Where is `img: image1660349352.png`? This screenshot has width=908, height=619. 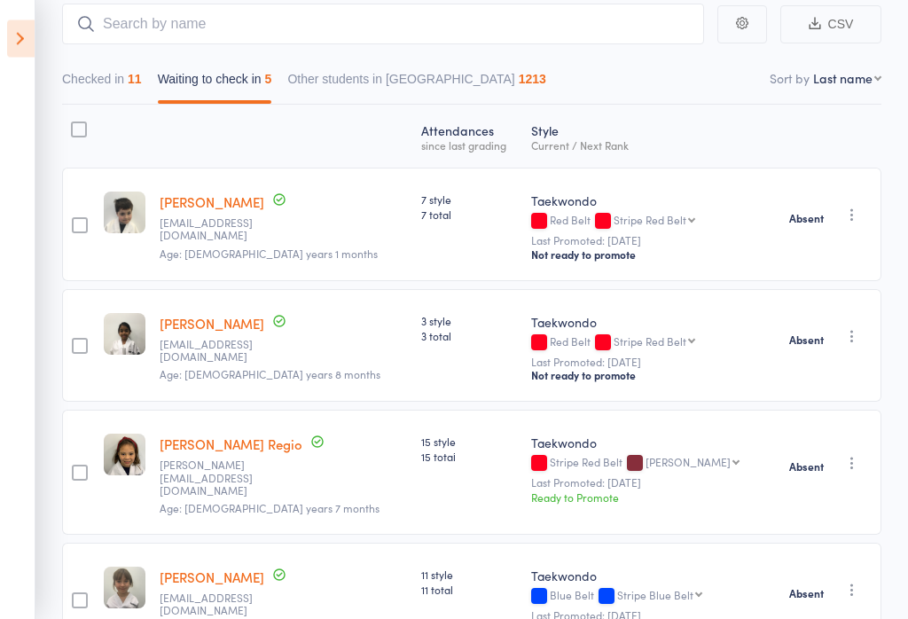
img: image1660349352.png is located at coordinates (124, 455).